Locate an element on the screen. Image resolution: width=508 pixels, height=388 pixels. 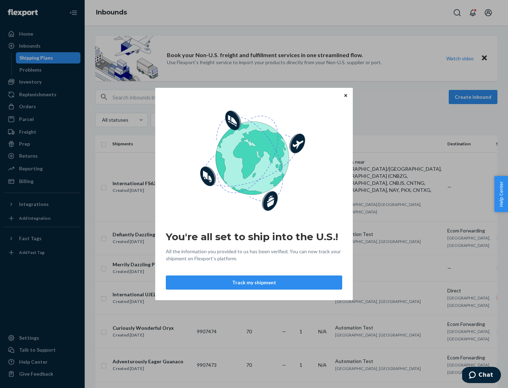
button: Help Center is located at coordinates (500, 194).